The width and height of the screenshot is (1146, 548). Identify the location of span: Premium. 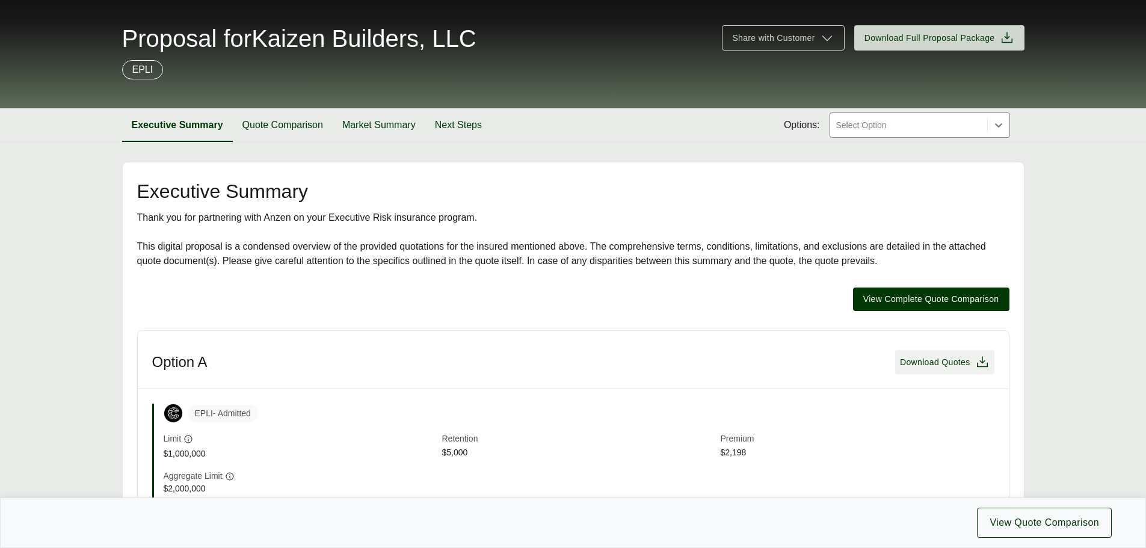
(857, 439).